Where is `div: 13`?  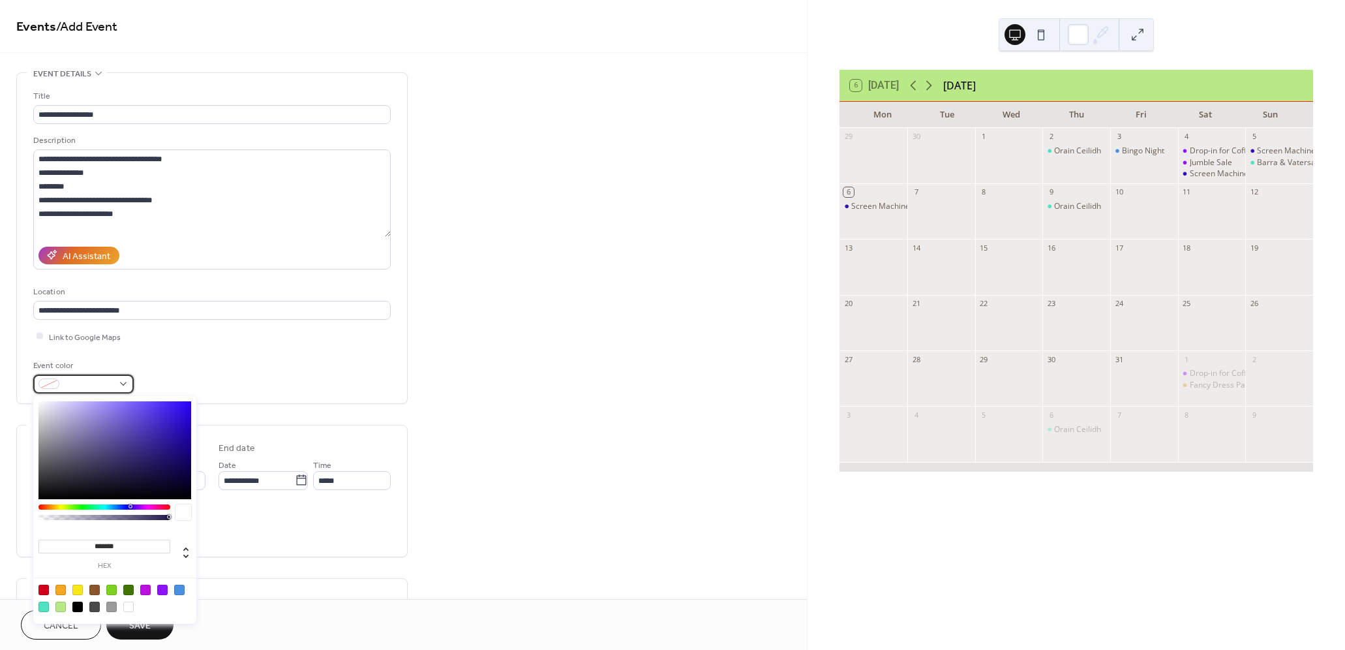 div: 13 is located at coordinates (848, 247).